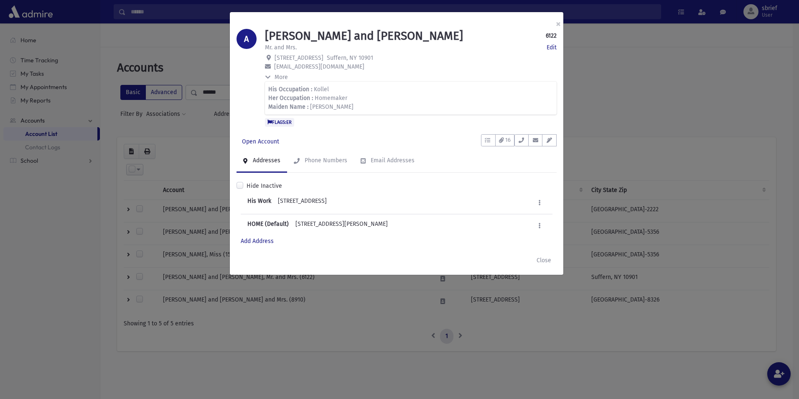 The image size is (799, 399). What do you see at coordinates (264, 185) in the screenshot?
I see `label: Hide Inactive` at bounding box center [264, 185].